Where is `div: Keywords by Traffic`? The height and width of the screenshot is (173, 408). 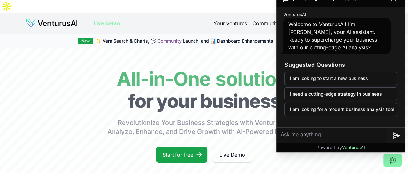
div: Keywords by Traffic is located at coordinates (90, 40).